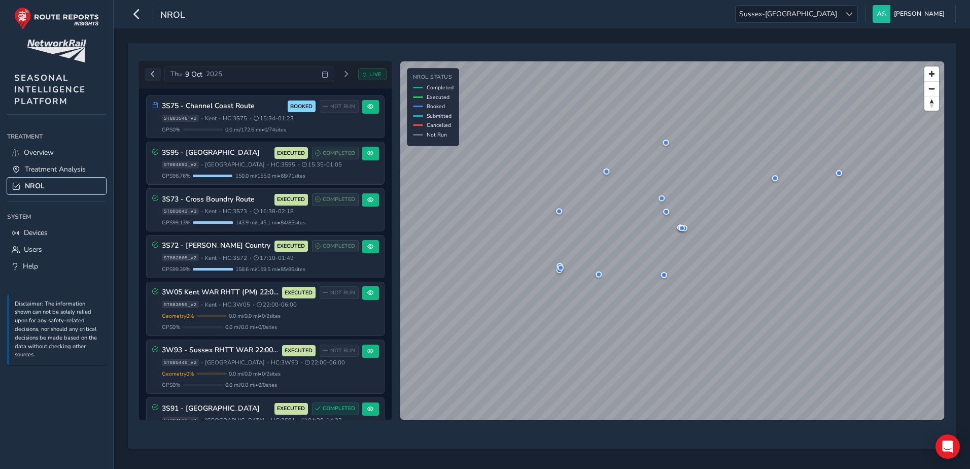 The height and width of the screenshot is (469, 970). Describe the element at coordinates (235, 211) in the screenshot. I see `span: HC: 3S73` at that location.